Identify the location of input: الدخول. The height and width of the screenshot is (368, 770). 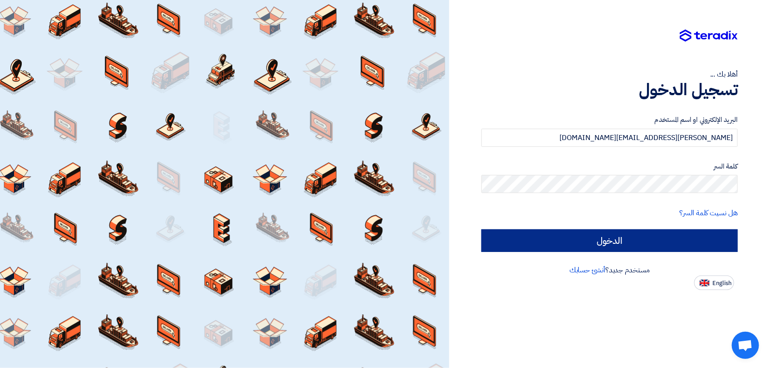
(609, 241).